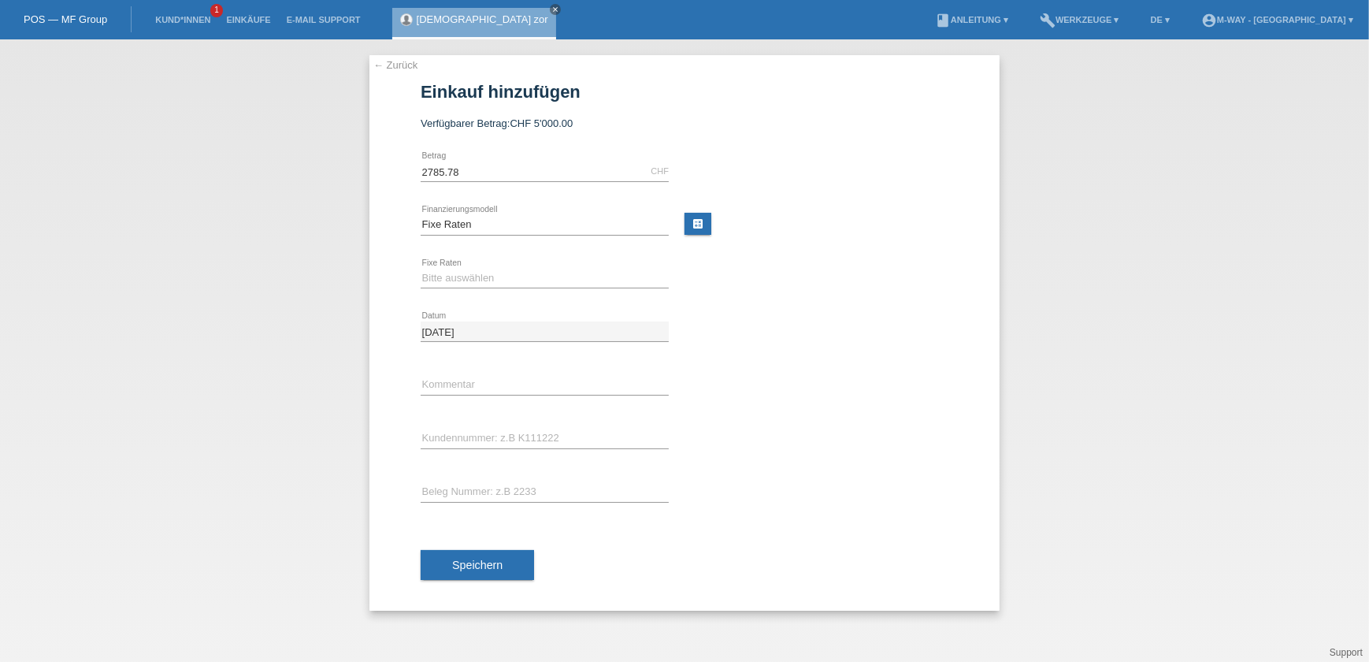  I want to click on h1: Einkauf hinzufügen, so click(684, 91).